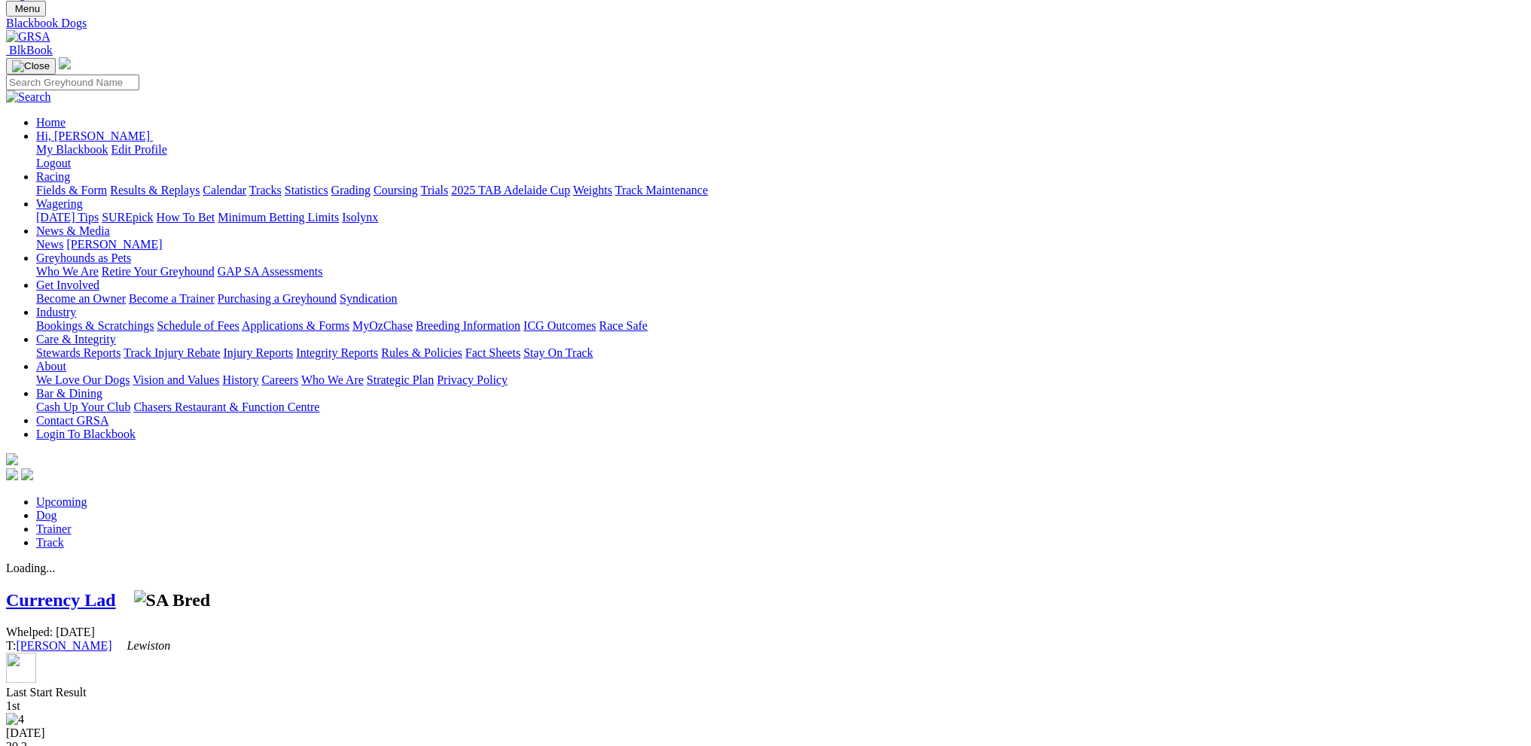 This screenshot has width=1531, height=746. What do you see at coordinates (780, 272) in the screenshot?
I see `div: Greyhounds as Pets` at bounding box center [780, 272].